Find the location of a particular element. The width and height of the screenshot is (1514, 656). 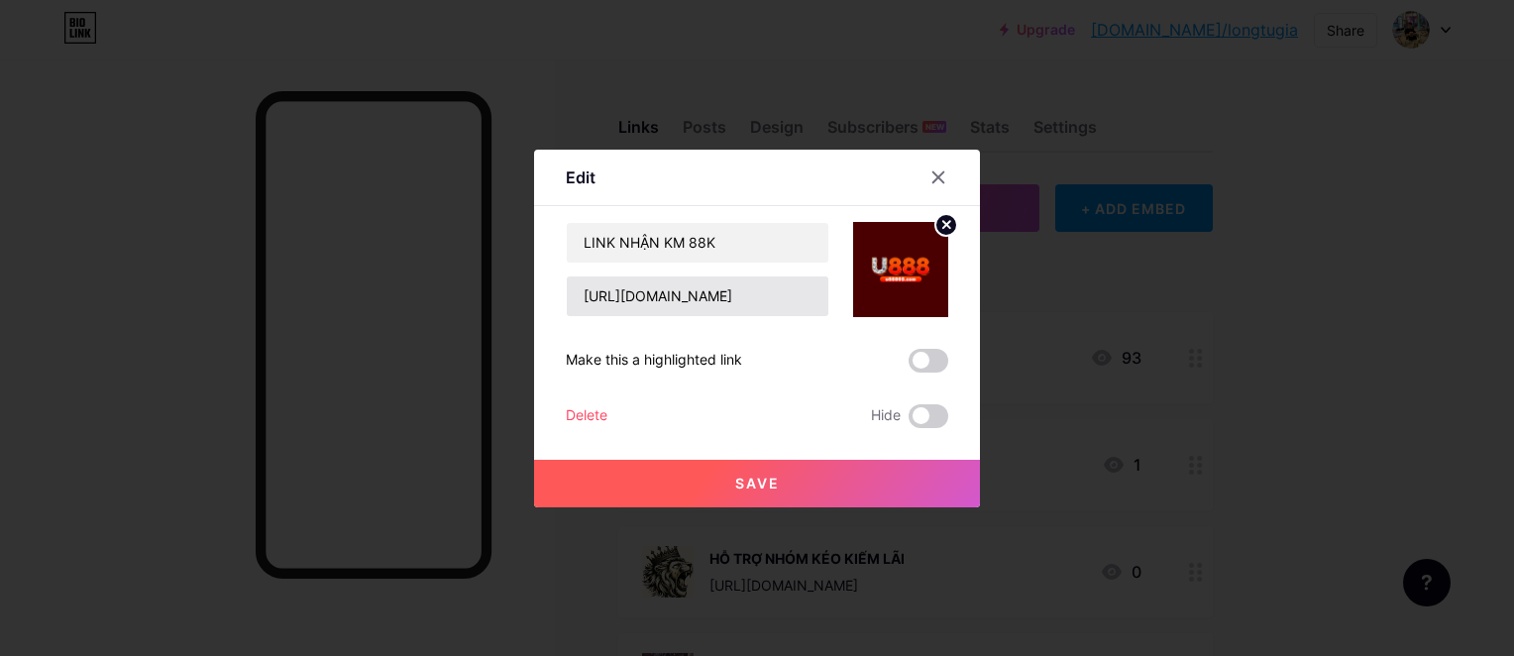

div: Delete is located at coordinates (587, 416).